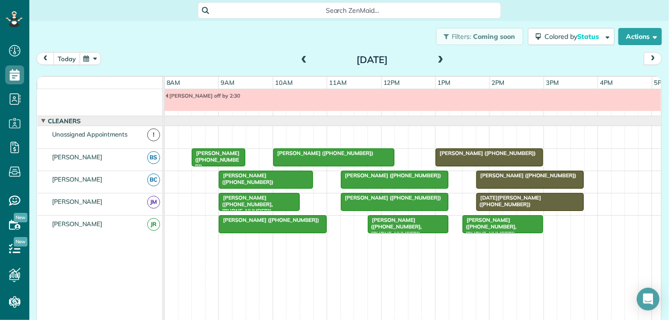  What do you see at coordinates (444, 82) in the screenshot?
I see `span: 1pm` at bounding box center [444, 82].